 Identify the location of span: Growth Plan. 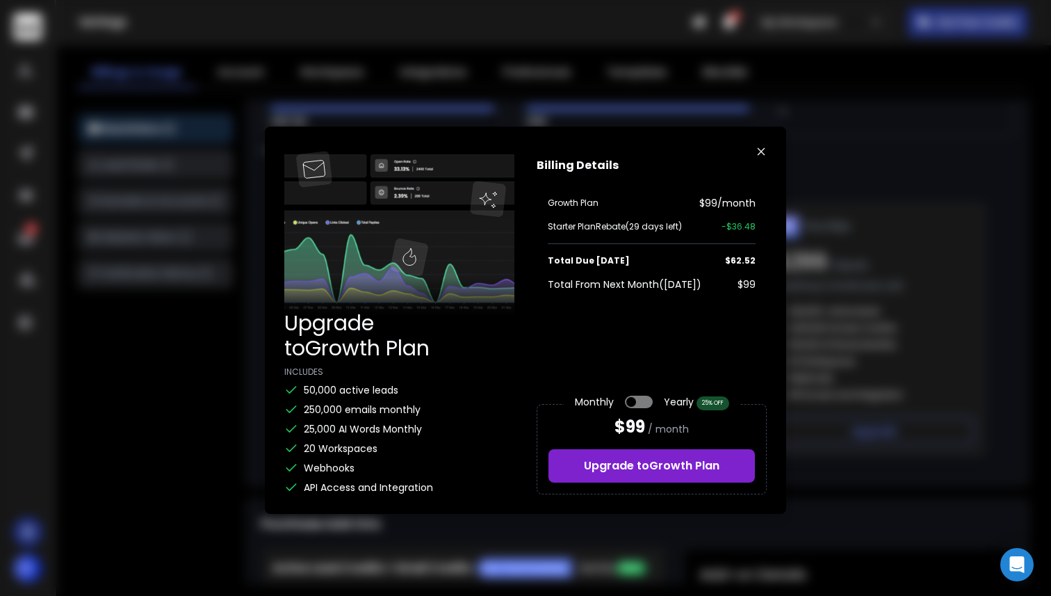
(573, 203).